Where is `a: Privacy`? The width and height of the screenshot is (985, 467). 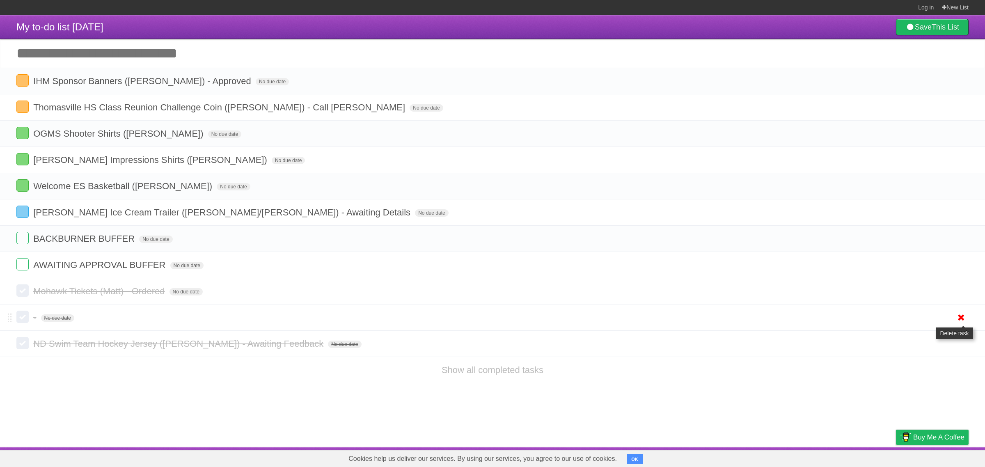 a: Privacy is located at coordinates (896, 457).